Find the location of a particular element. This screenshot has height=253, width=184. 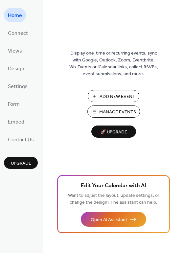

span: Add New Event is located at coordinates (117, 96).